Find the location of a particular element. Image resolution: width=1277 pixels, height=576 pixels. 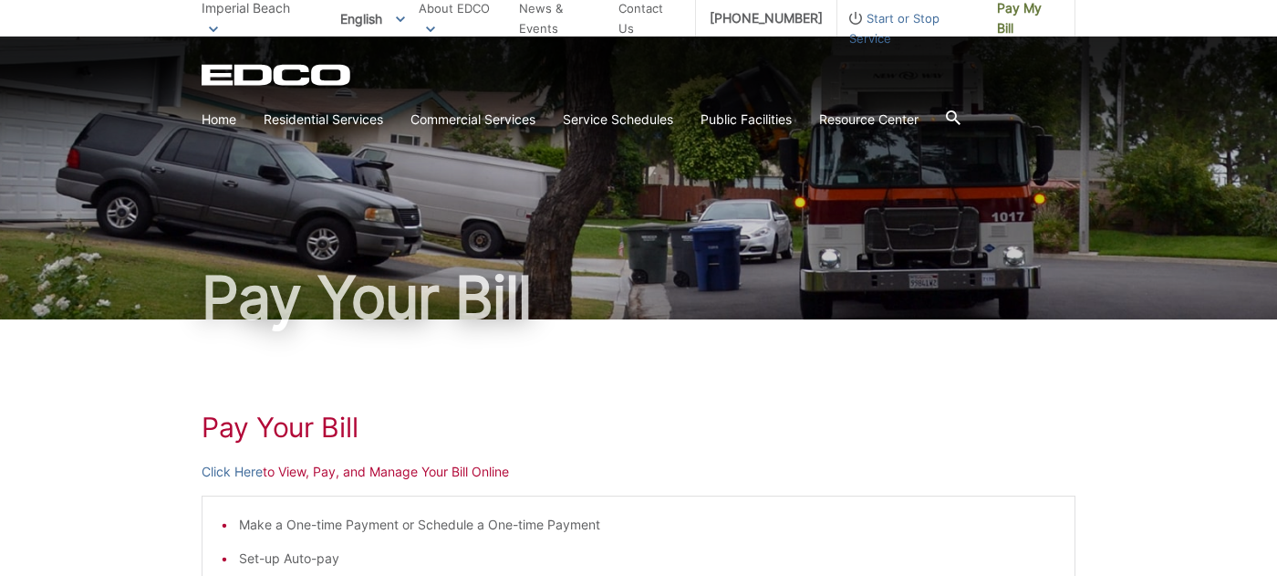

a: Commercial Services is located at coordinates (473, 120).